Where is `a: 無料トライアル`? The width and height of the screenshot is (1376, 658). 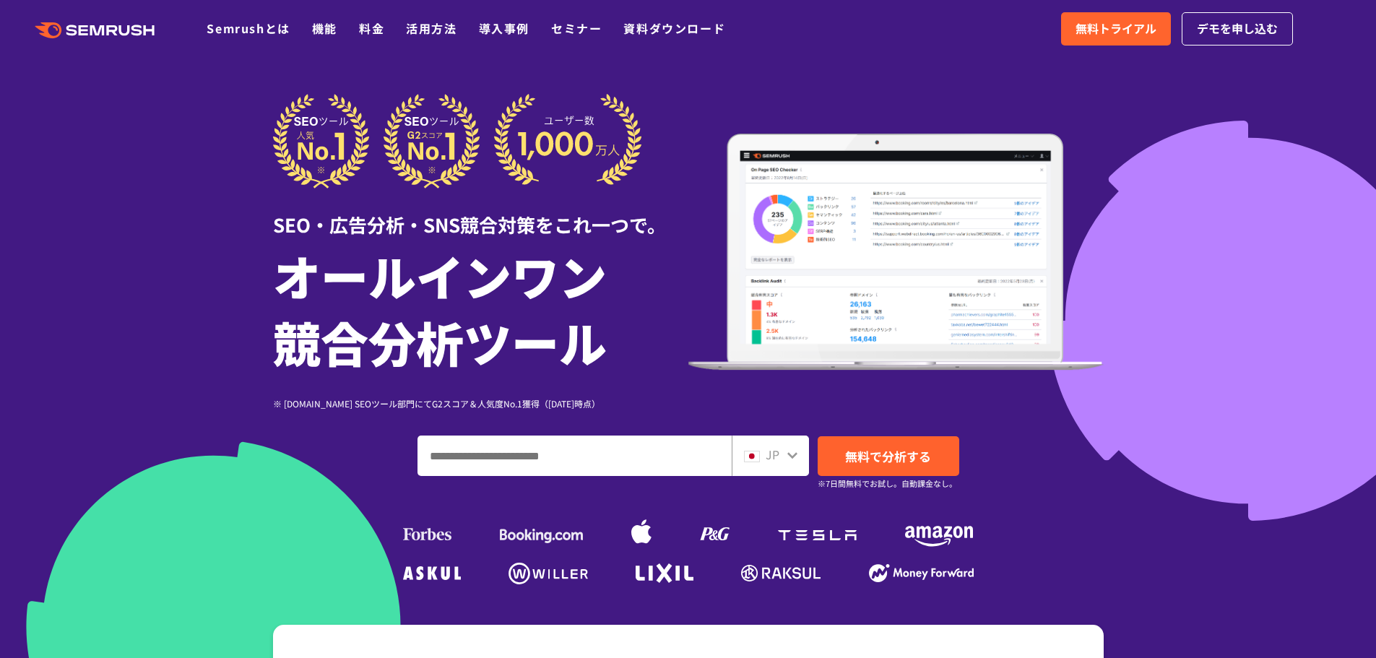 a: 無料トライアル is located at coordinates (1116, 29).